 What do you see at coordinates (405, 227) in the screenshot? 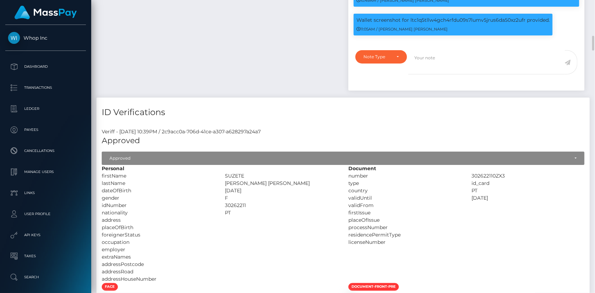
I see `div: processNumber` at bounding box center [405, 227].